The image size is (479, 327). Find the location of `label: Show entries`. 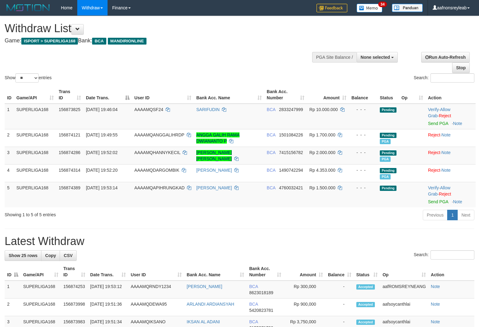

label: Show entries is located at coordinates (28, 78).